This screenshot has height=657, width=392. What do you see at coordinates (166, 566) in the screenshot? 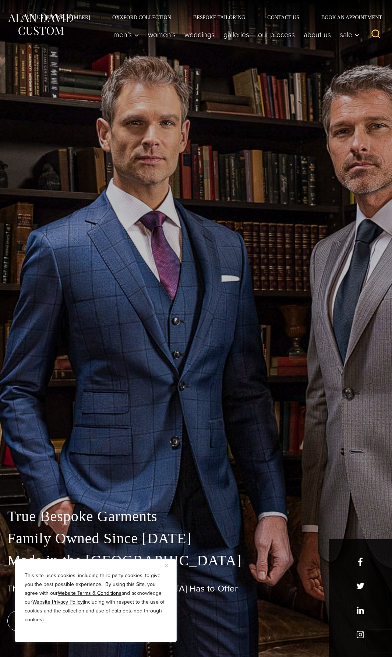
I see `img: Close` at bounding box center [166, 566].